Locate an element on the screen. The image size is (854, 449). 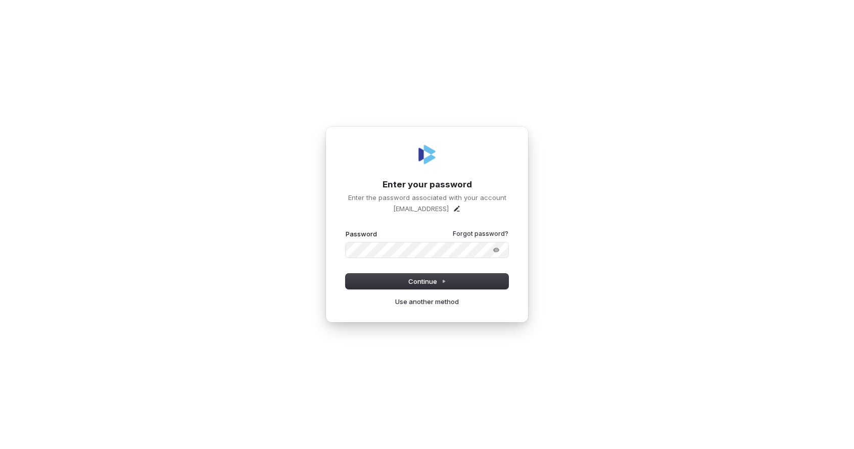
label: Password is located at coordinates (361, 234).